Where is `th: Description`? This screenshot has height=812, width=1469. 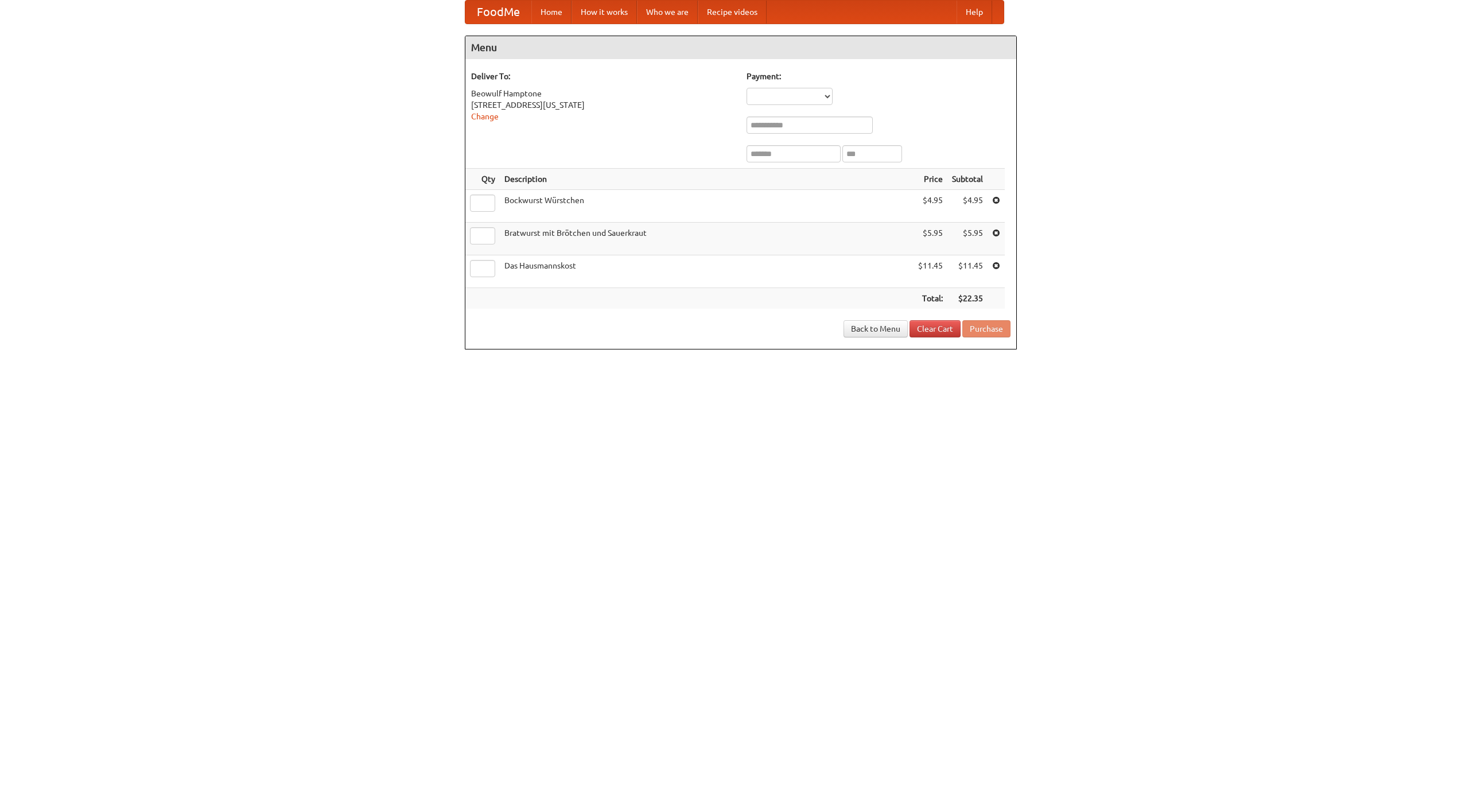 th: Description is located at coordinates (706, 179).